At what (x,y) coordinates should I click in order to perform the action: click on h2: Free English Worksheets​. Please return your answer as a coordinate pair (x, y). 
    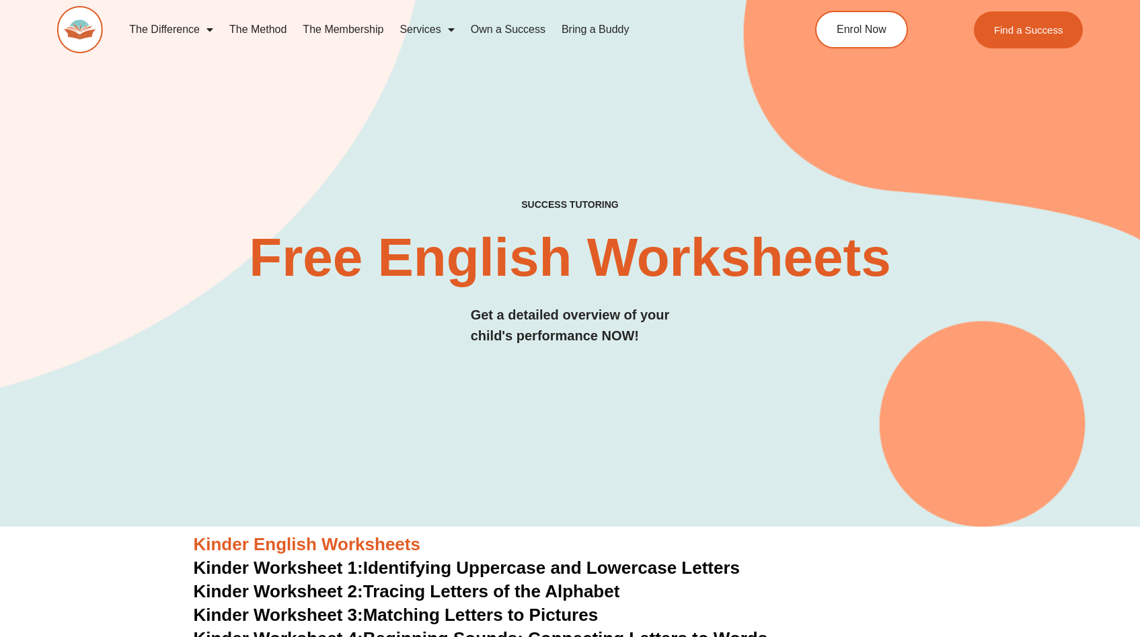
    Looking at the image, I should click on (570, 258).